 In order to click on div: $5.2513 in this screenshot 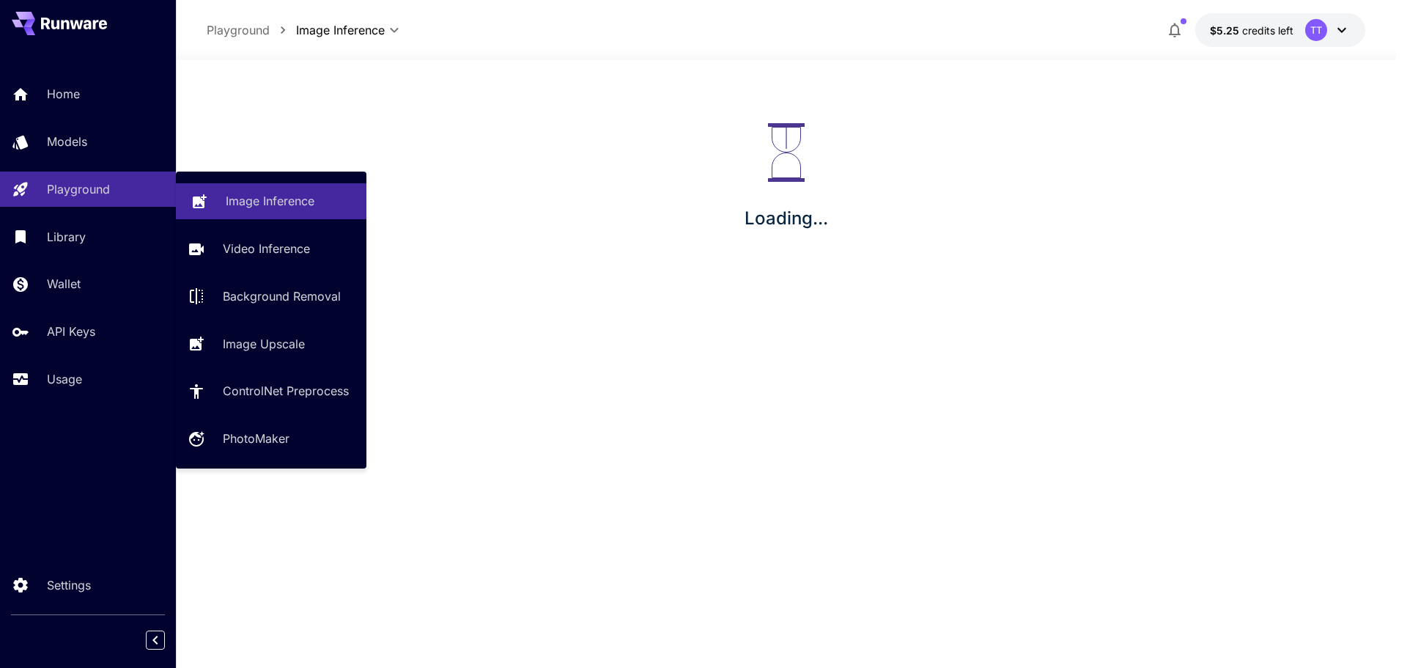, I will do `click(1252, 30)`.